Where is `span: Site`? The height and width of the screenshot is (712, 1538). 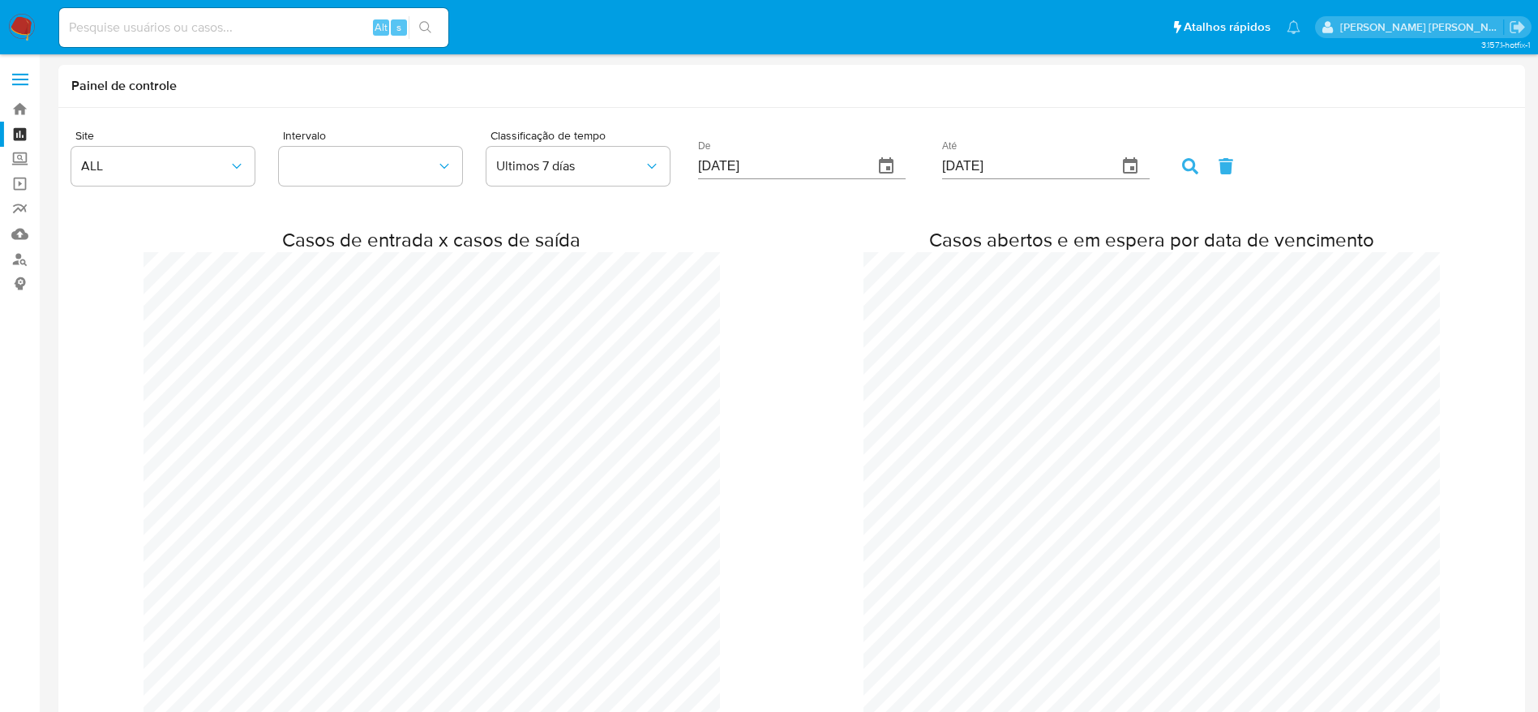 span: Site is located at coordinates (179, 135).